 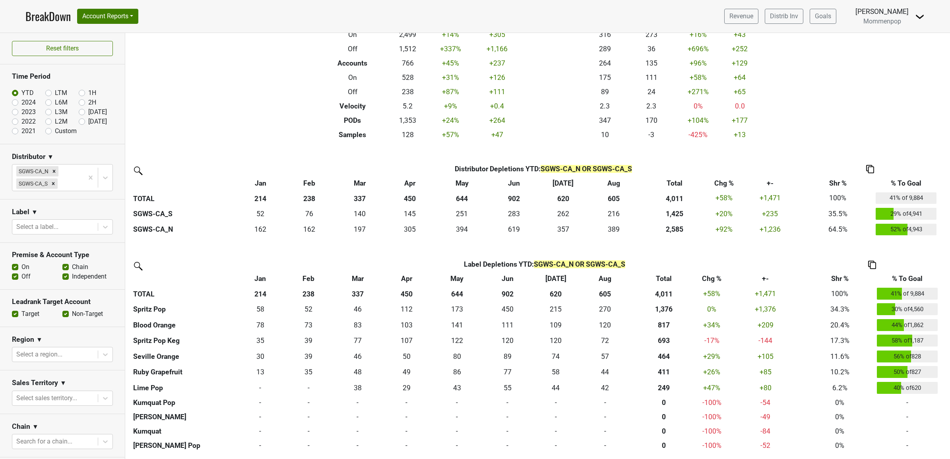 I want to click on td: 161.932, so click(x=309, y=230).